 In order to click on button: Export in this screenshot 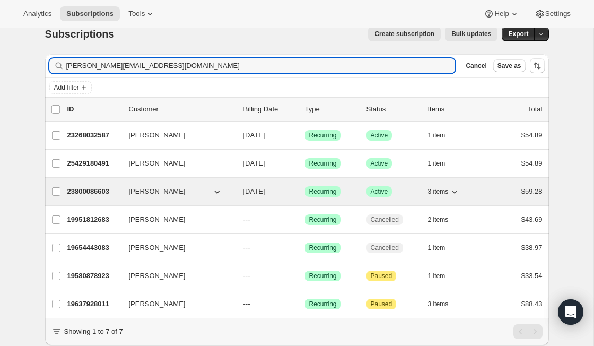, I will do `click(518, 34)`.